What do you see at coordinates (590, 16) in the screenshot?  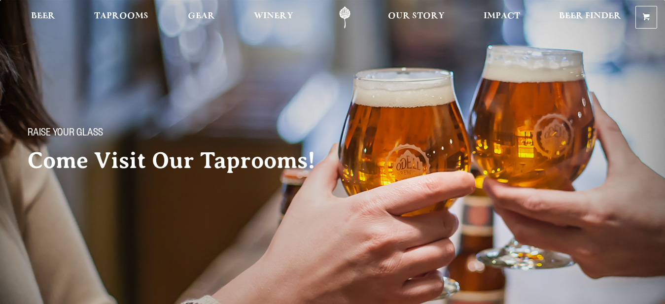 I see `span: Beer Finder` at bounding box center [590, 16].